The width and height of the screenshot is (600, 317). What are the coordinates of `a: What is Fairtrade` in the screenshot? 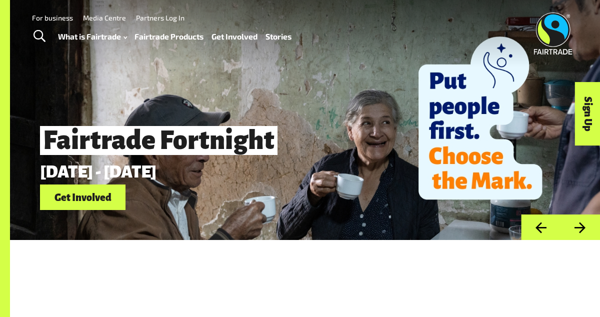 It's located at (93, 37).